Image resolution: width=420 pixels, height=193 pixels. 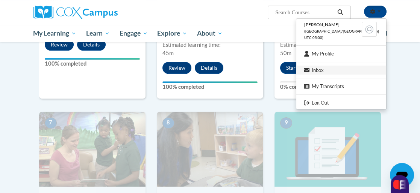 What do you see at coordinates (341, 103) in the screenshot?
I see `a: Logout` at bounding box center [341, 103].